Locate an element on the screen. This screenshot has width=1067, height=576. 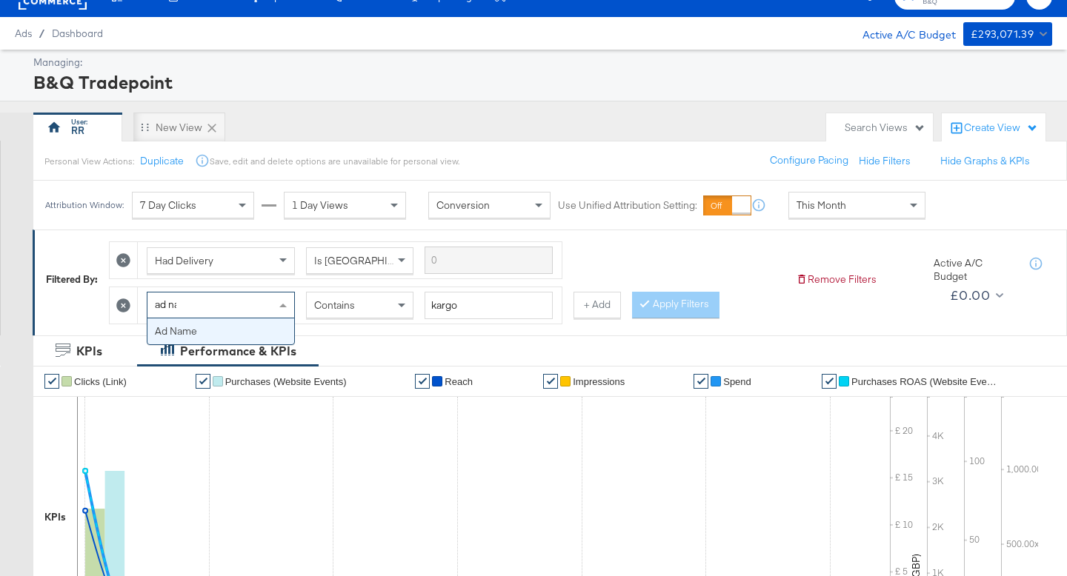
div: Attribution Window: is located at coordinates (84, 205).